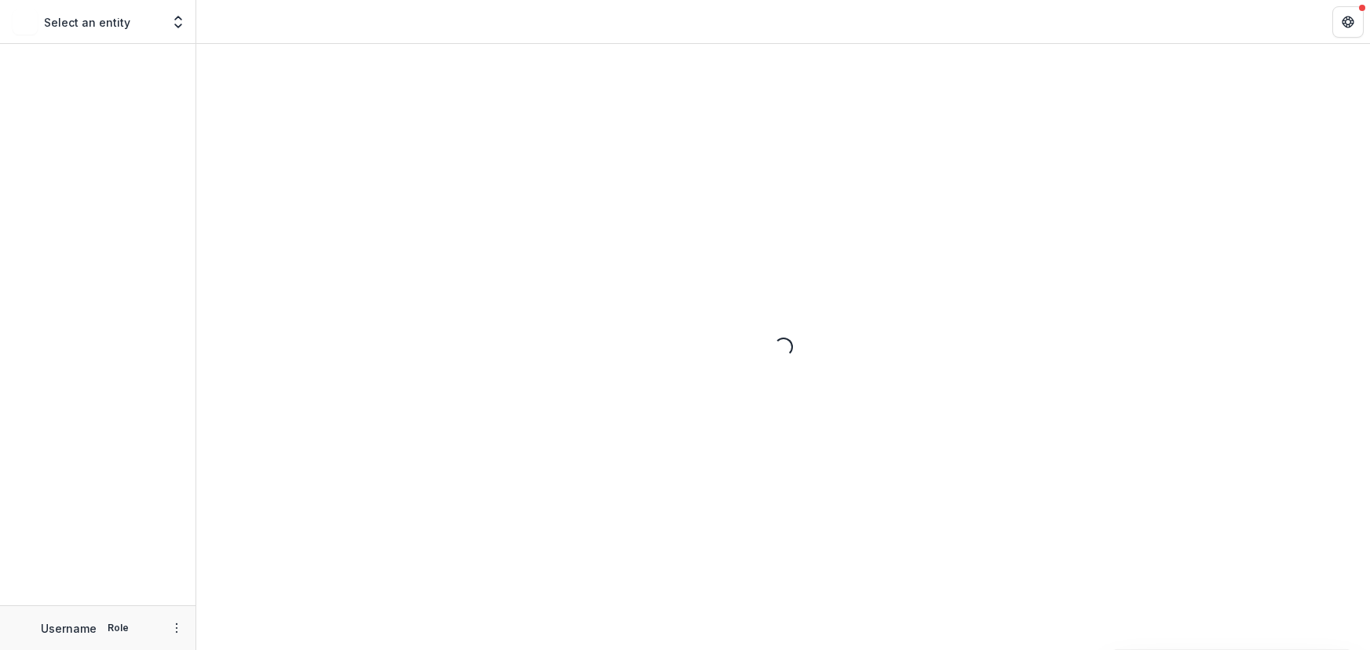 The image size is (1370, 650). Describe the element at coordinates (177, 628) in the screenshot. I see `button: More` at that location.